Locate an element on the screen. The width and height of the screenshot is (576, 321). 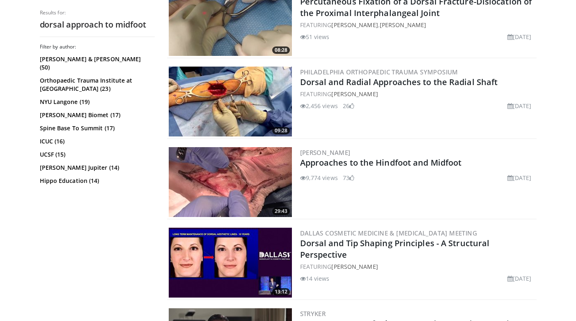
span: 29:43 is located at coordinates (281, 211).